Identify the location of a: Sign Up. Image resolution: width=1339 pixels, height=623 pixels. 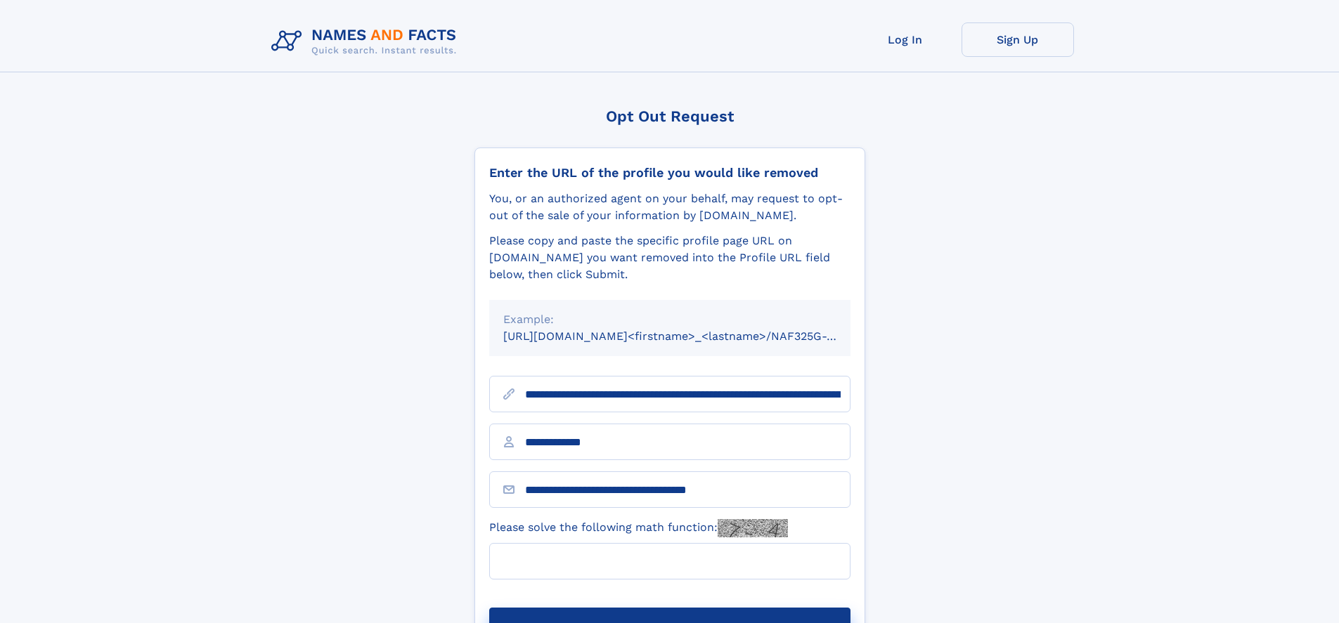
(1018, 39).